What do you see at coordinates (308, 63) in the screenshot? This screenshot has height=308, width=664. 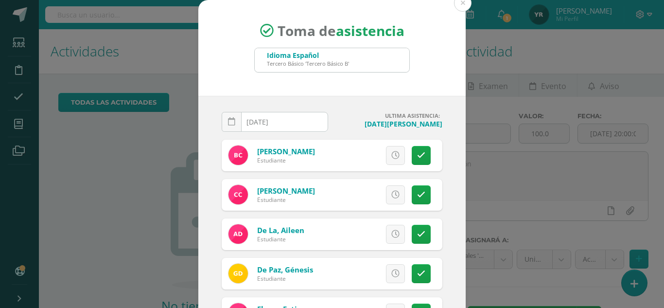 I see `div: Tercero Básico 'Tercero Básico B'` at bounding box center [308, 63].